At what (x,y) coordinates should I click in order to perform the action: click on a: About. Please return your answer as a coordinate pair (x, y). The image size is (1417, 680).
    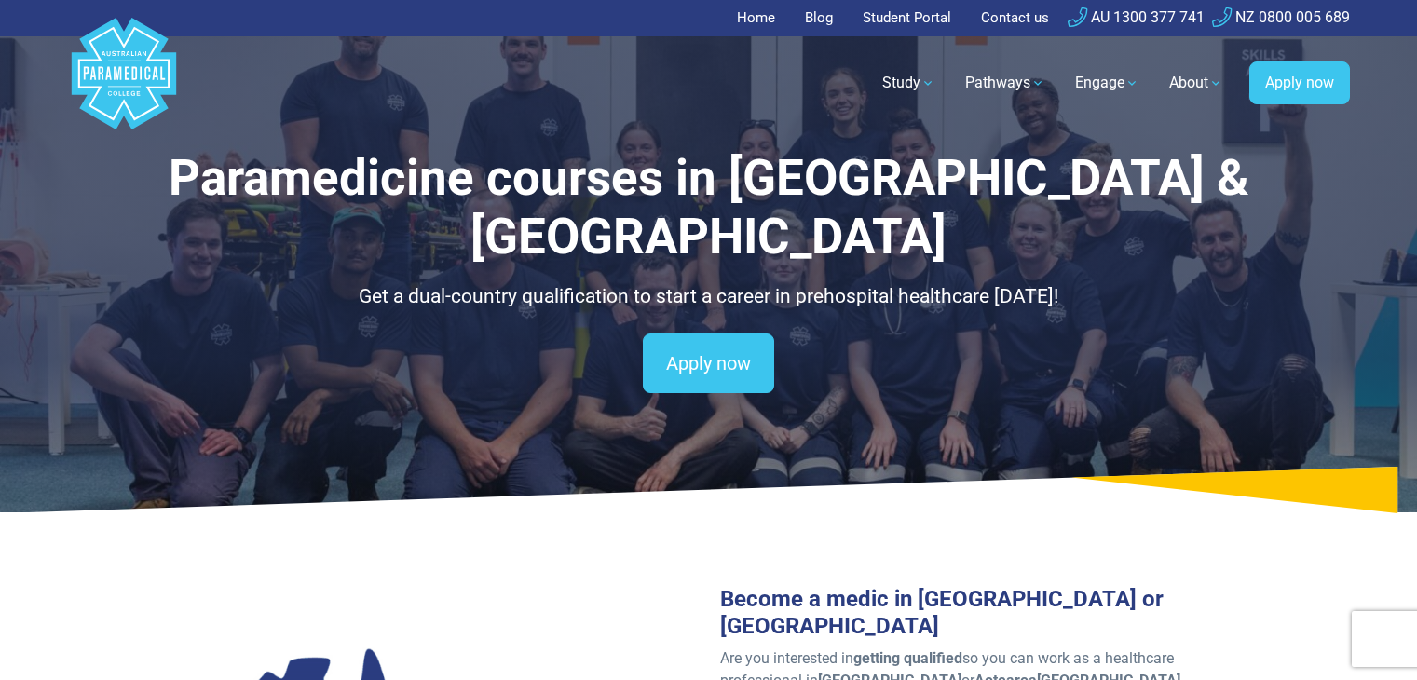
    Looking at the image, I should click on (1196, 83).